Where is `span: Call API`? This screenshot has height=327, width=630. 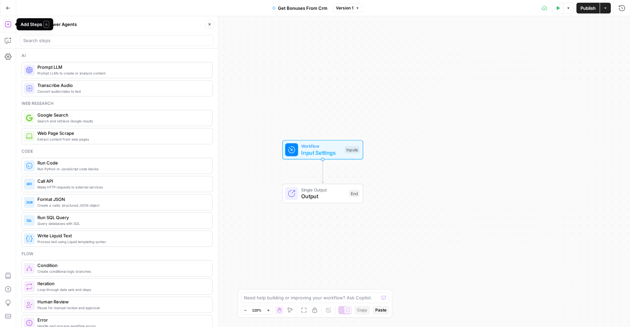
span: Call API is located at coordinates (122, 181).